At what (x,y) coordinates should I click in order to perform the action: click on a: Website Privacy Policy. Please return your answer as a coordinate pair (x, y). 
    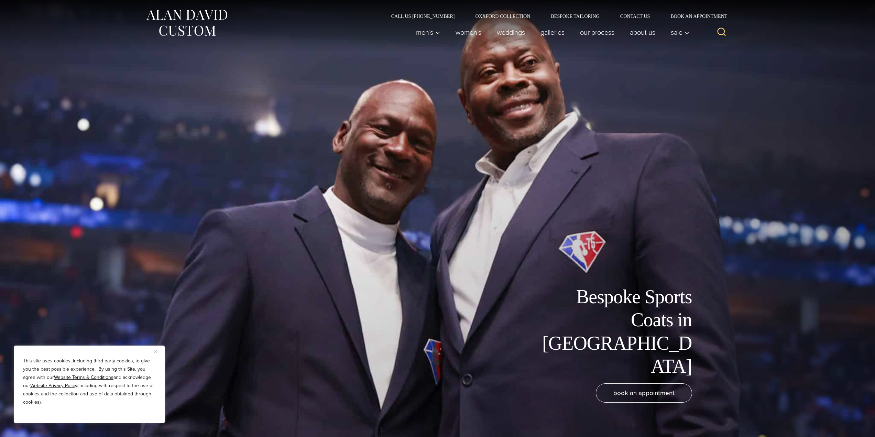
    Looking at the image, I should click on (54, 385).